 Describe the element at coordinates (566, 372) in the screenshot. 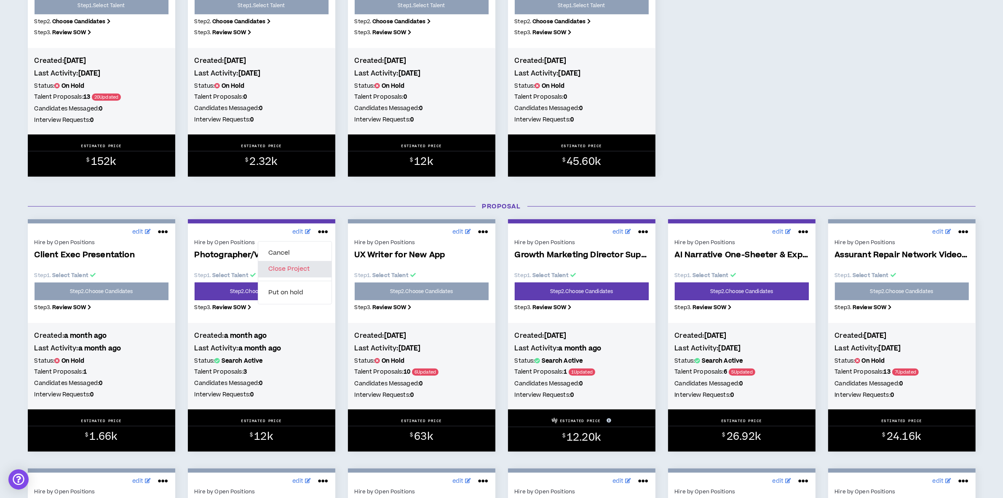

I see `b: 1` at that location.